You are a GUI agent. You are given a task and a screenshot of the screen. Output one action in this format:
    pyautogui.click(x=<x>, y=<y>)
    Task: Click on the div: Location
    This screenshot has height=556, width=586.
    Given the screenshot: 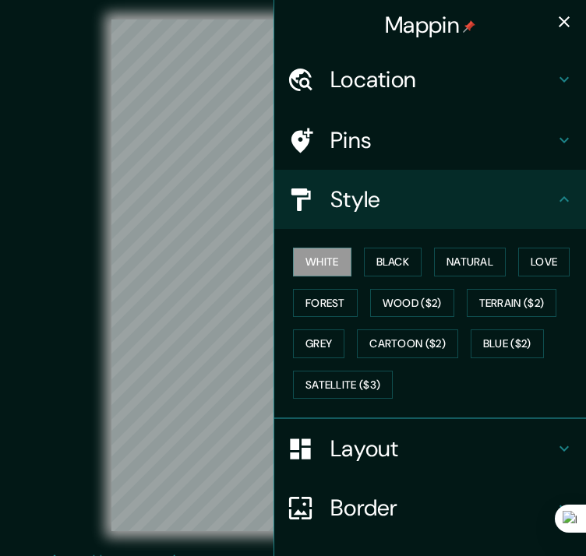 What is the action you would take?
    pyautogui.click(x=430, y=79)
    